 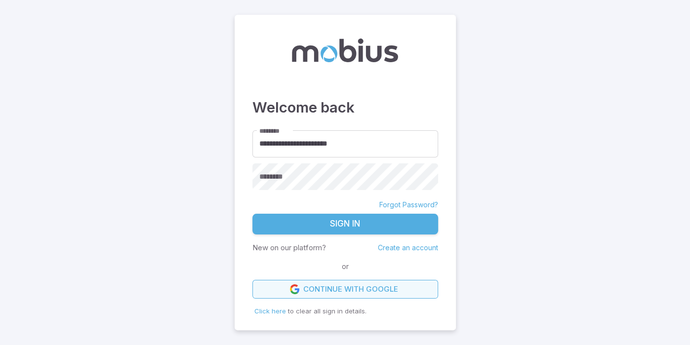 What do you see at coordinates (289, 248) in the screenshot?
I see `p: New on our platform?` at bounding box center [289, 248].